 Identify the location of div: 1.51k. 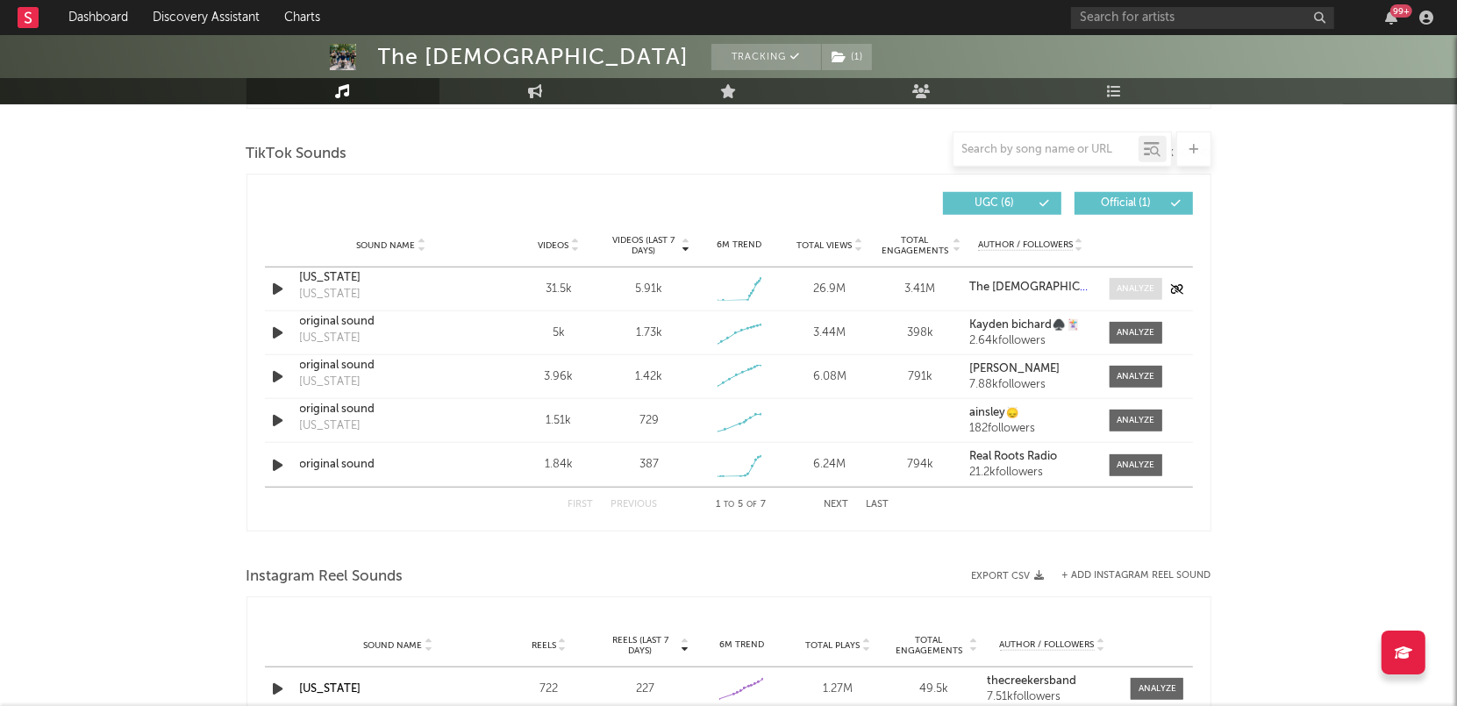
(559, 421).